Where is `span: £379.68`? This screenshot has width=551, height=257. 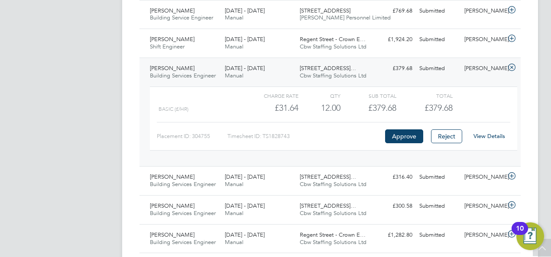
span: £379.68 is located at coordinates (438, 108).